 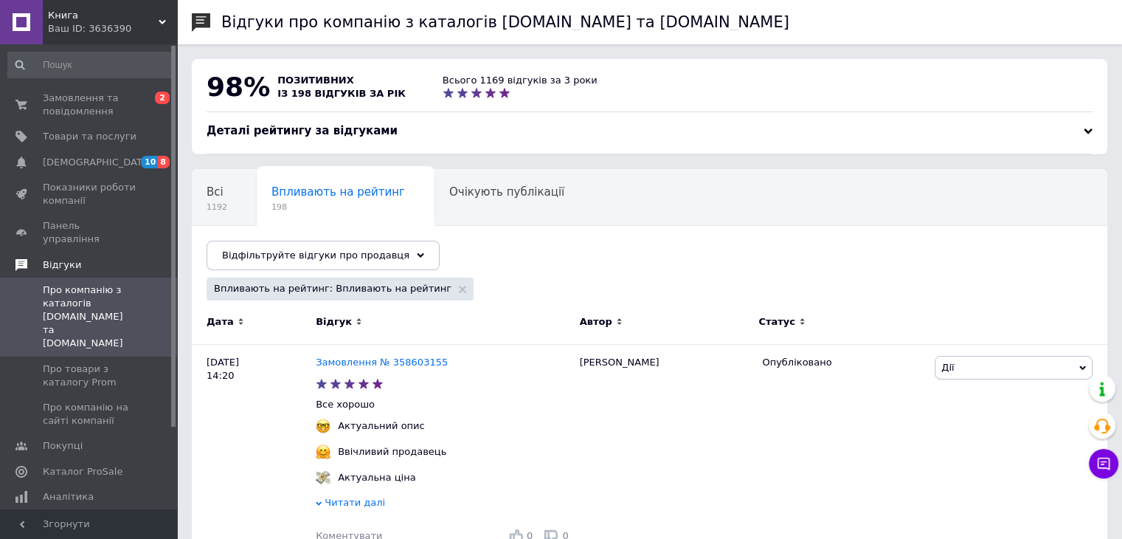 What do you see at coordinates (333, 289) in the screenshot?
I see `span: Впливають на рейтинг: Впливають на рейтинг` at bounding box center [333, 289].